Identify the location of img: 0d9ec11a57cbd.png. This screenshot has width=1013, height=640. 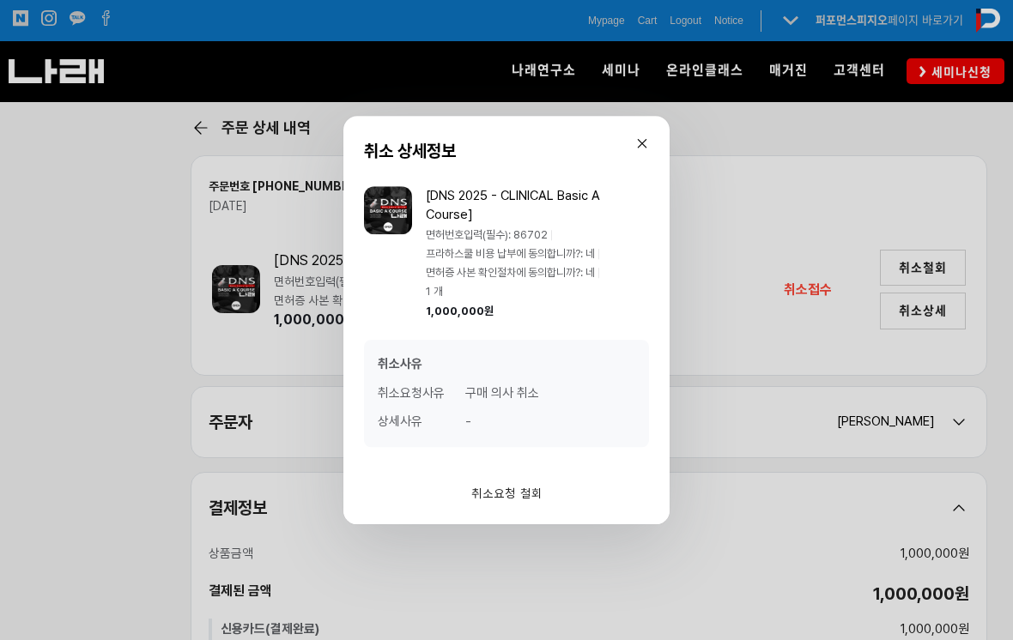
(388, 210).